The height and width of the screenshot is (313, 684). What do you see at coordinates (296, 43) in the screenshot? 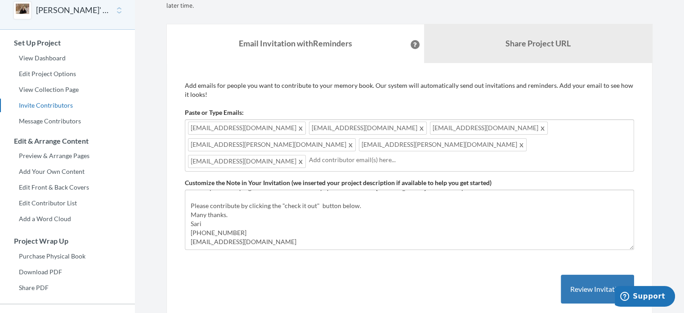
I see `strong: Email Invitation with Reminders` at bounding box center [296, 43].